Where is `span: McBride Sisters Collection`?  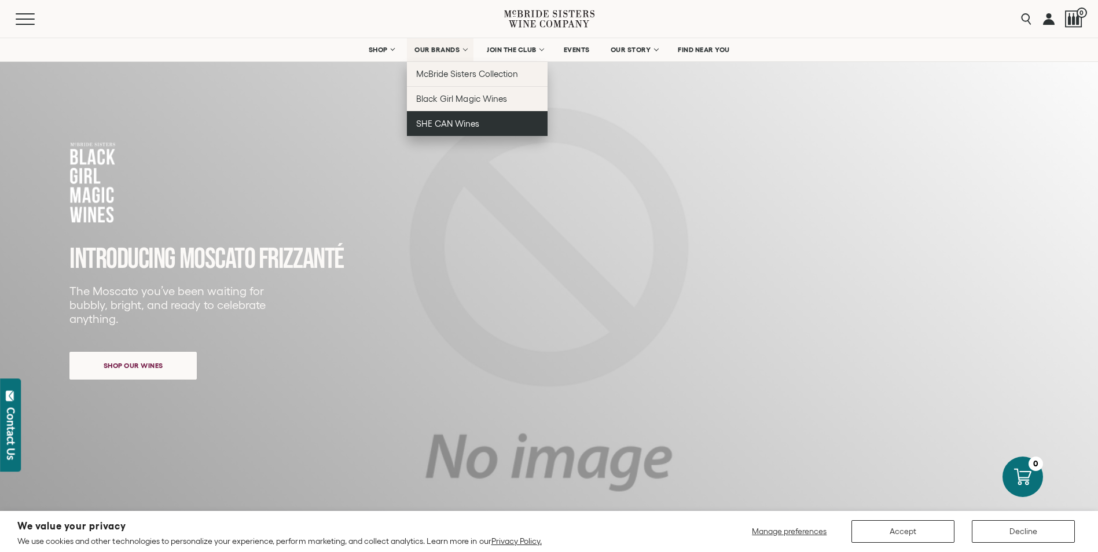 span: McBride Sisters Collection is located at coordinates (467, 74).